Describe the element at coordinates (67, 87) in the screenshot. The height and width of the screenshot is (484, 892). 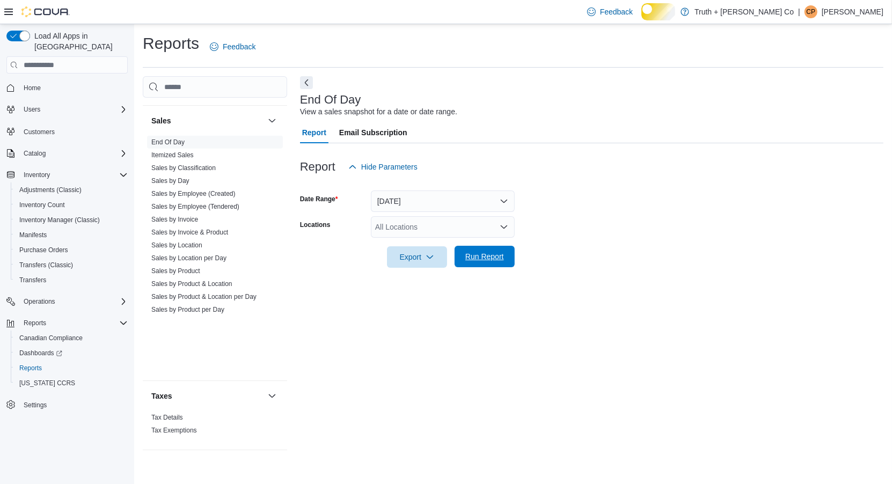
I see `button: Home` at that location.